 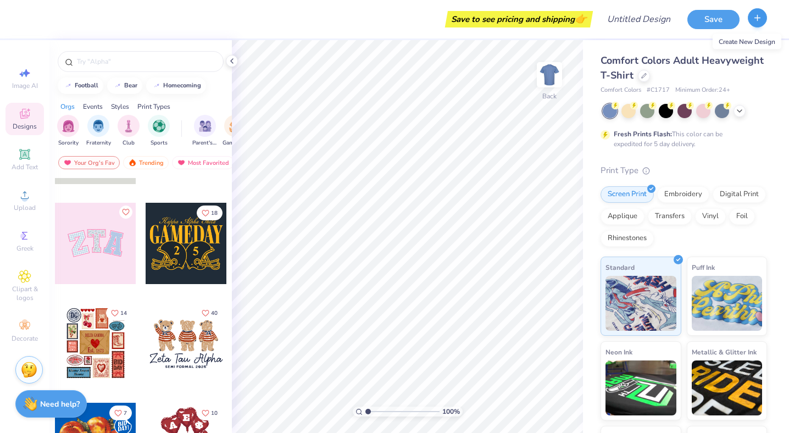 I want to click on div: homecoming, so click(x=182, y=85).